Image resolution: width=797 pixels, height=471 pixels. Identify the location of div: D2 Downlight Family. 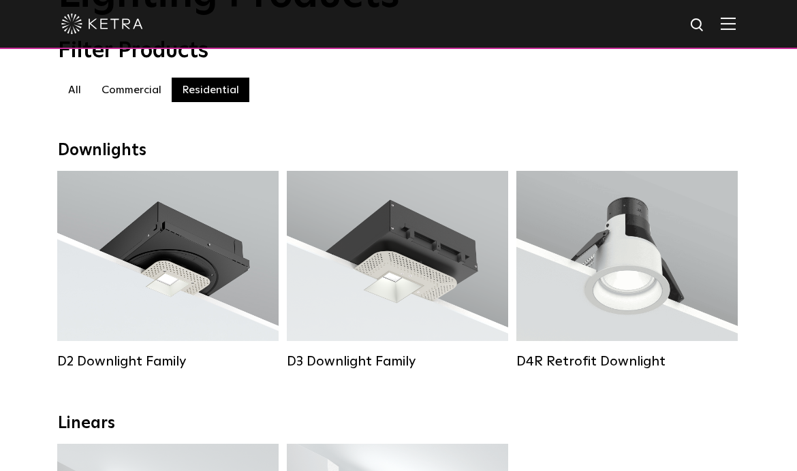
(168, 362).